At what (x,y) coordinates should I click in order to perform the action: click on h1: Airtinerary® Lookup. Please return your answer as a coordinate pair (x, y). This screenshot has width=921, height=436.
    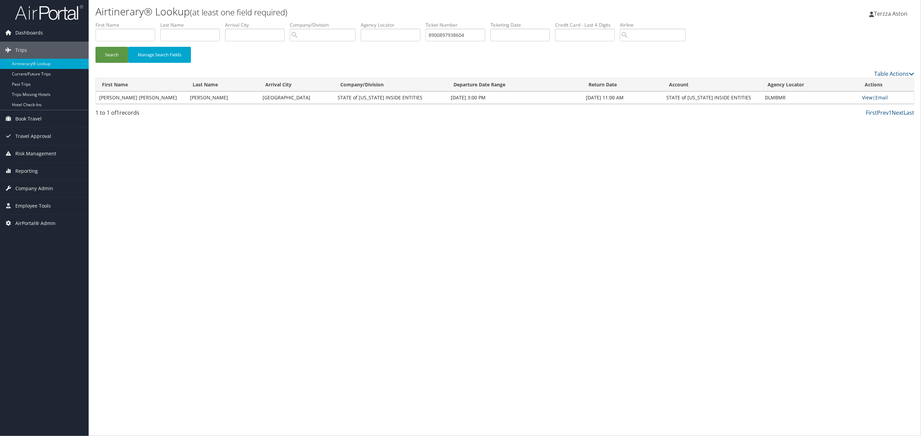
    Looking at the image, I should click on (368, 12).